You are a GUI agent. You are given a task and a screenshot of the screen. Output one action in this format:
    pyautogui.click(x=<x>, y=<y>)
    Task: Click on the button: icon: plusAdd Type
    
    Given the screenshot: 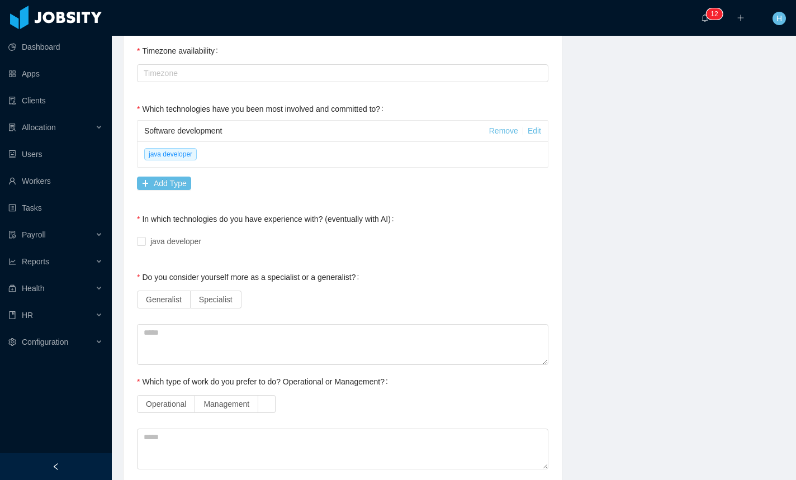 What is the action you would take?
    pyautogui.click(x=164, y=183)
    